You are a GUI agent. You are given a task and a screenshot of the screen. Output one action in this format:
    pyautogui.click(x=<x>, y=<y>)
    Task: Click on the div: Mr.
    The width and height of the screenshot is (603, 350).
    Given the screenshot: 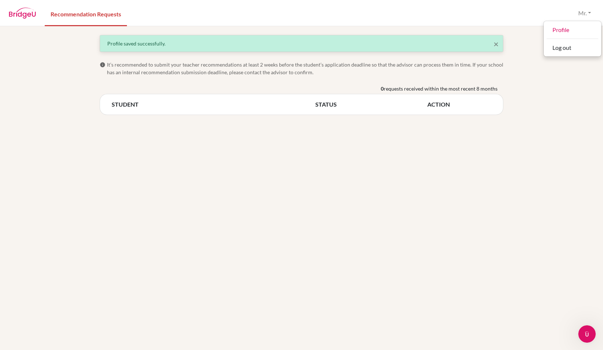 What is the action you would take?
    pyautogui.click(x=573, y=39)
    